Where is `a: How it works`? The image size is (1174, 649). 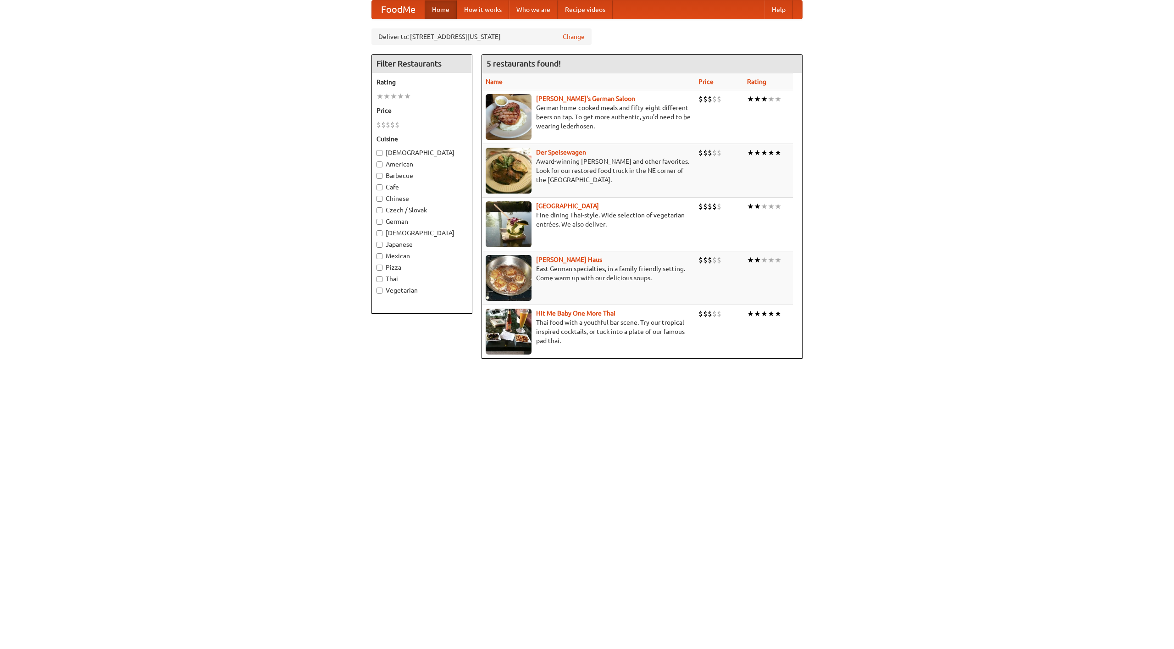
a: How it works is located at coordinates (483, 10).